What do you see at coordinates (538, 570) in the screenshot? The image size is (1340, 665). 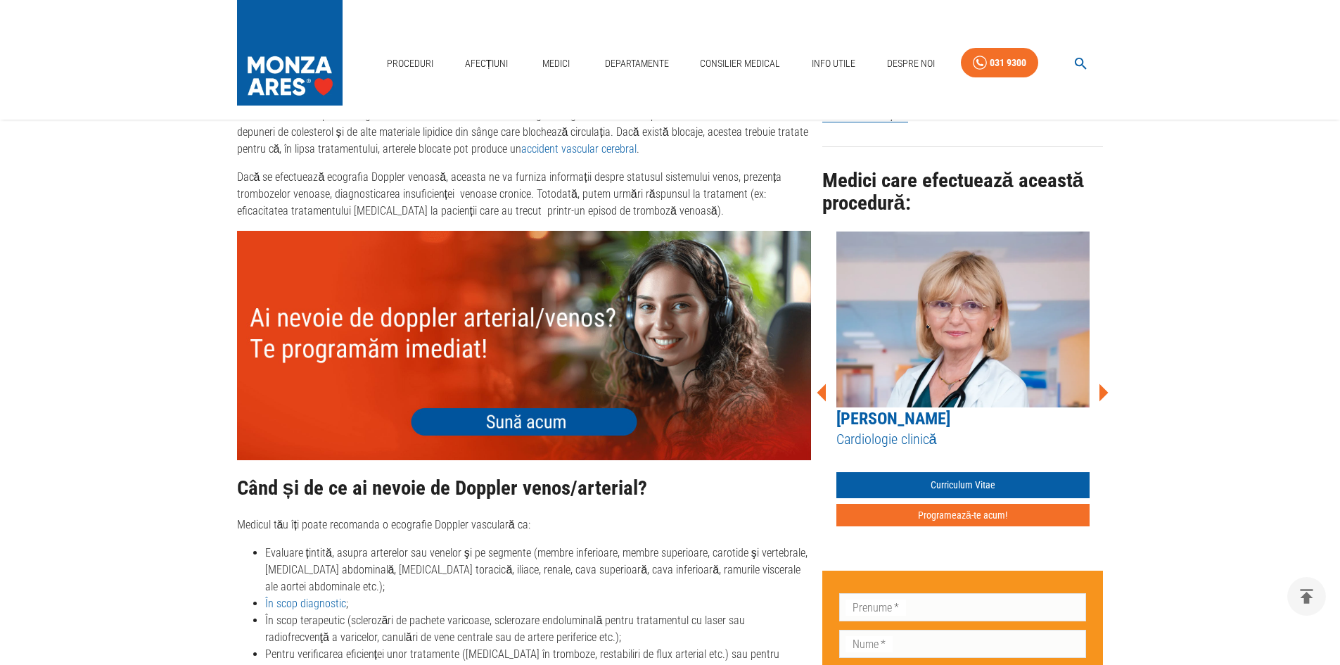 I see `li: Evaluare țintită, asupra arterelor sau venelor şi pe segmente (membre inferioare, membre superioa...` at bounding box center [538, 570].